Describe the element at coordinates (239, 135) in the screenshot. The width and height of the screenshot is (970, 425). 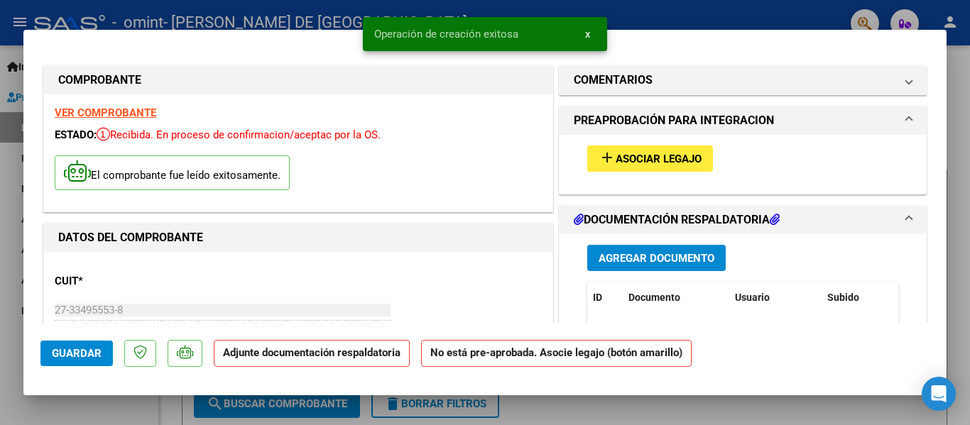
I see `span: Recibida. En proceso de confirmacion/aceptac por la OS.` at that location.